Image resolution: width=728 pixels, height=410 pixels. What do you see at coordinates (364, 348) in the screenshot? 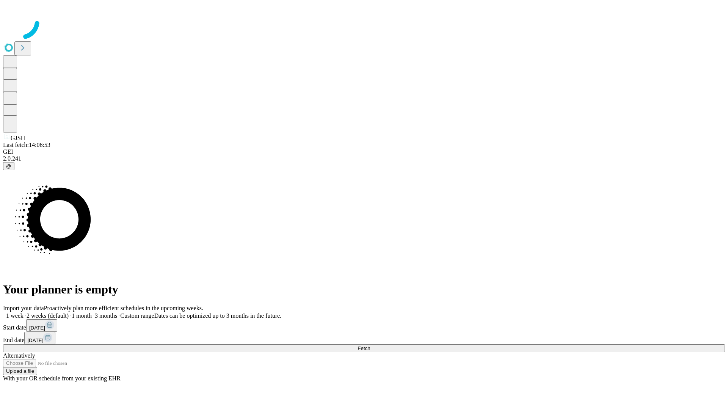
I see `button: Fetch` at bounding box center [364, 348].